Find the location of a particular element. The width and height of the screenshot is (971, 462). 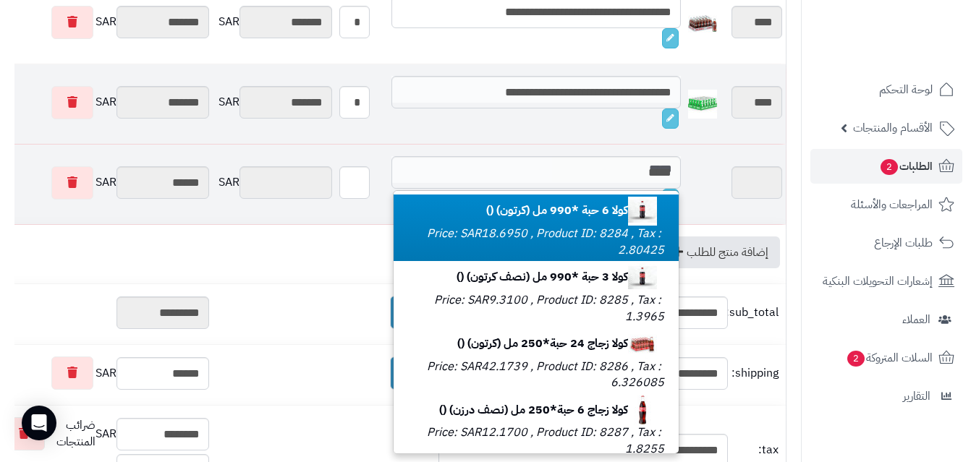

span: ضرائب المنتجات is located at coordinates (74, 434).